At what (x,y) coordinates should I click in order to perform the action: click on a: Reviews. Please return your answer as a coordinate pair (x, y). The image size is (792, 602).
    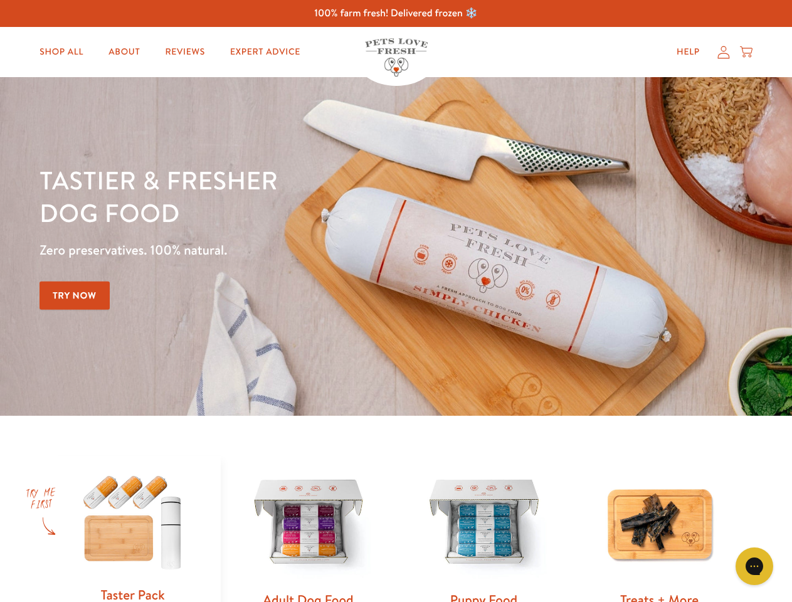
    Looking at the image, I should click on (184, 52).